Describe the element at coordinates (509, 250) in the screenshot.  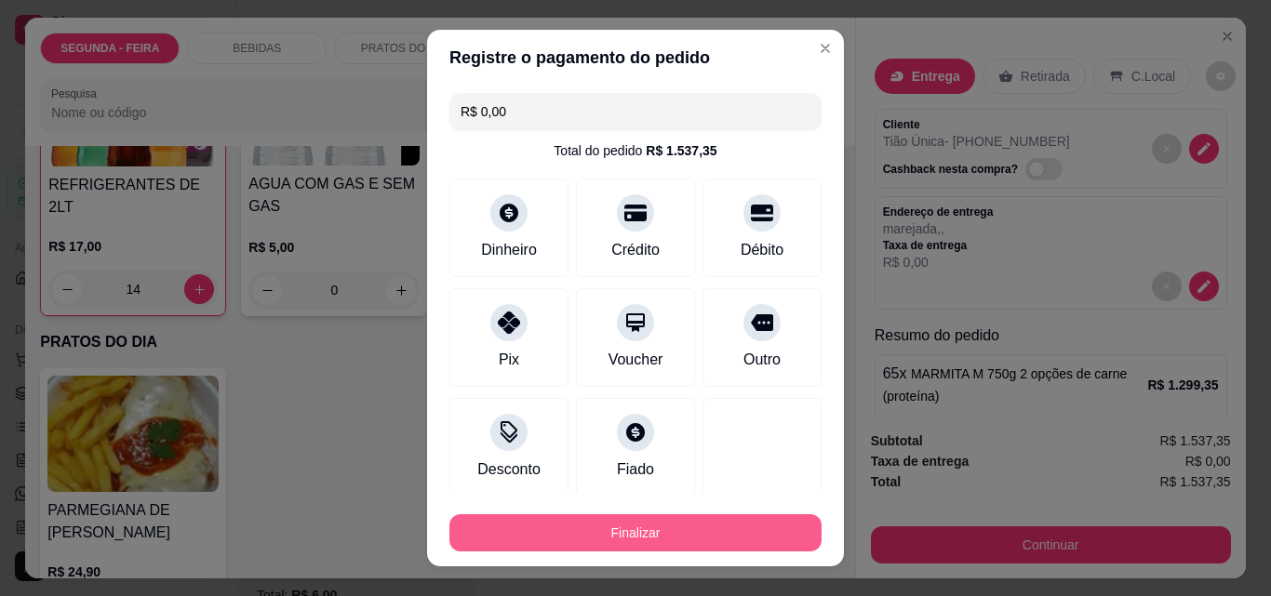
I see `div: Dinheiro` at that location.